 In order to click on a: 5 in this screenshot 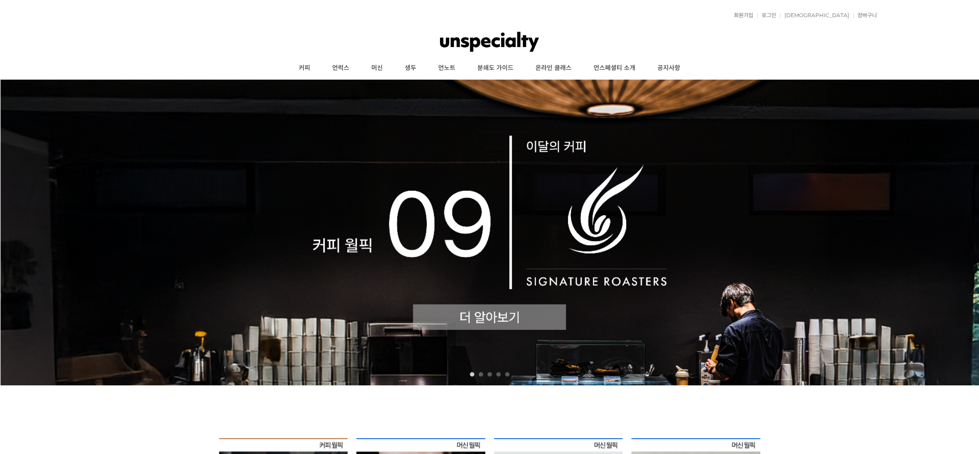, I will do `click(507, 374)`.